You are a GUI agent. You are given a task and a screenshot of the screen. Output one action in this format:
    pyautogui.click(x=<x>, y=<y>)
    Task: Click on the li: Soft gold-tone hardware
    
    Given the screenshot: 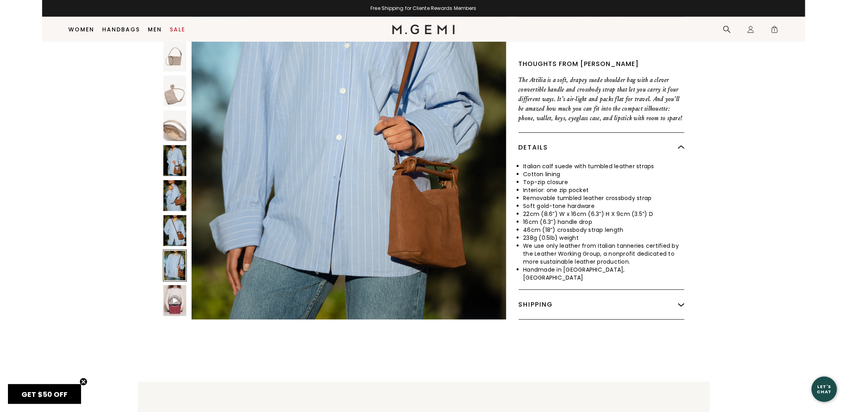 What is the action you would take?
    pyautogui.click(x=604, y=206)
    